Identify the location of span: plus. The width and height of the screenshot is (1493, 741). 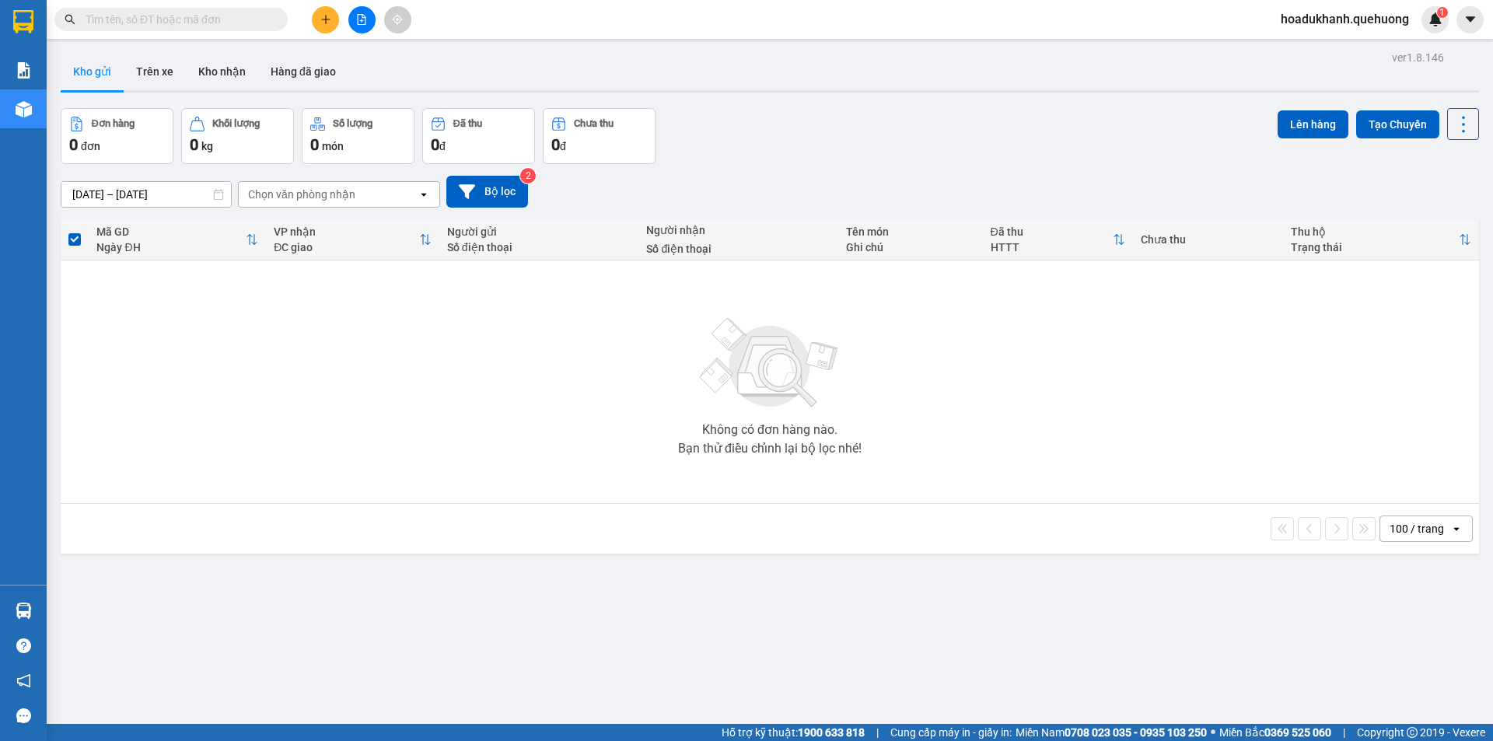
(326, 19).